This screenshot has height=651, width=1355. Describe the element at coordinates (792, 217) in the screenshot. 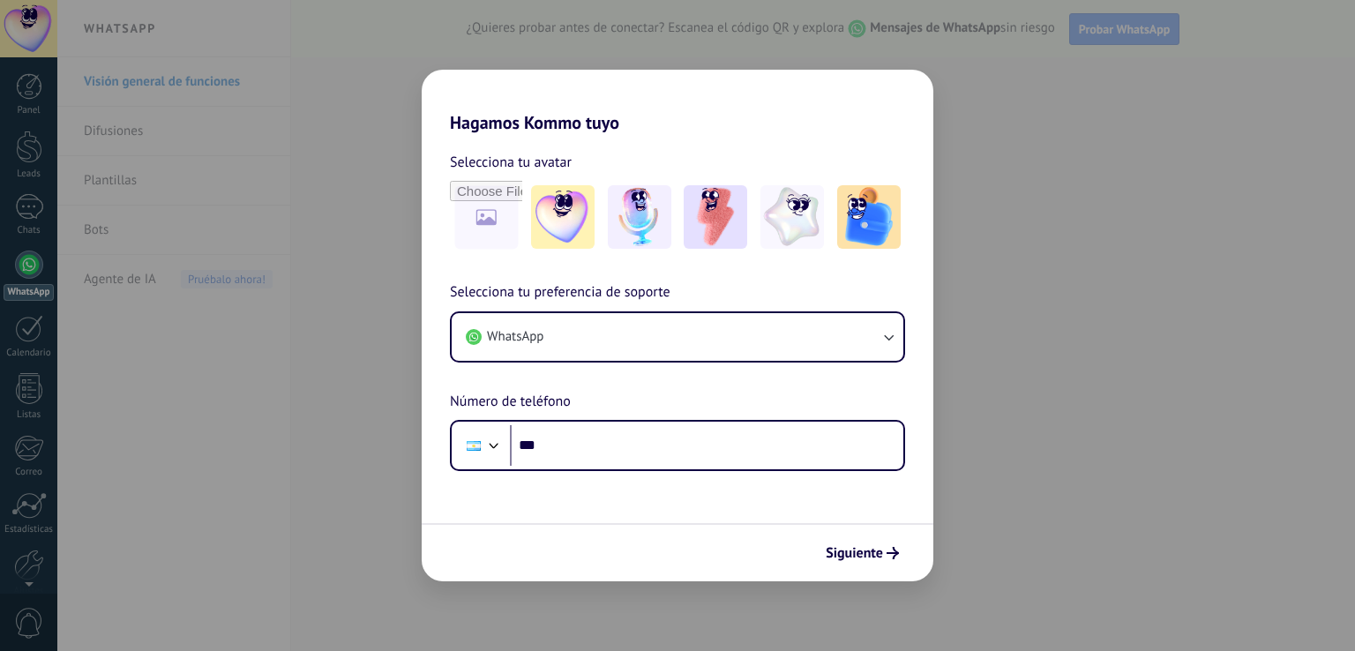

I see `img: -4.jpeg` at that location.